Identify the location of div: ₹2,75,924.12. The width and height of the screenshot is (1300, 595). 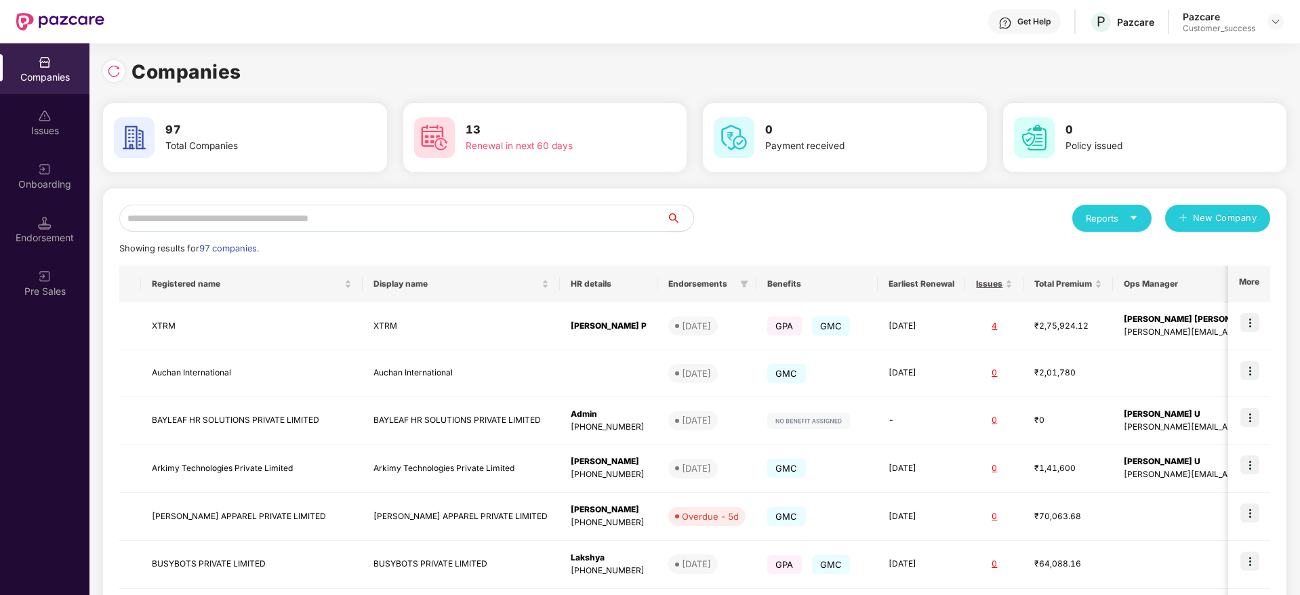
(1068, 326).